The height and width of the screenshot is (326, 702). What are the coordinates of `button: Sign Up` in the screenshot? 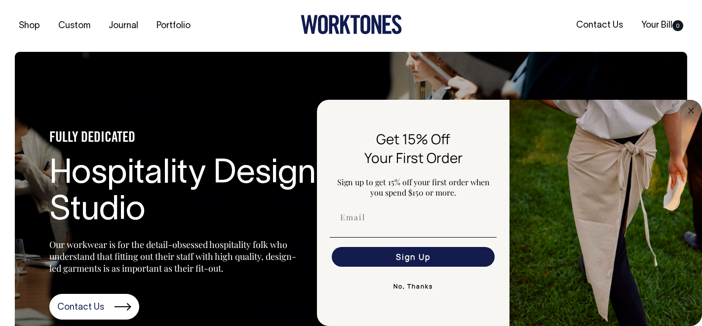 It's located at (413, 257).